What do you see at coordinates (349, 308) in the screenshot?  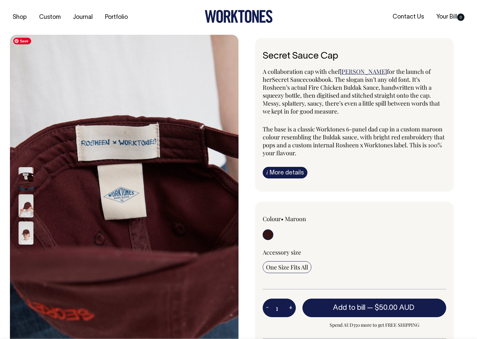 I see `span: Add to bill` at bounding box center [349, 308].